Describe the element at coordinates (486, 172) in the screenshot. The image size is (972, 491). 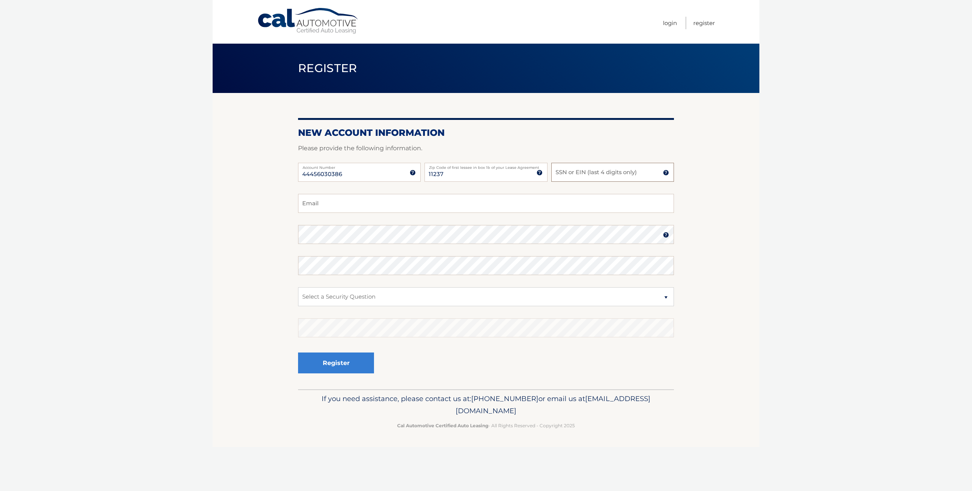
I see `input: Zip Code` at that location.